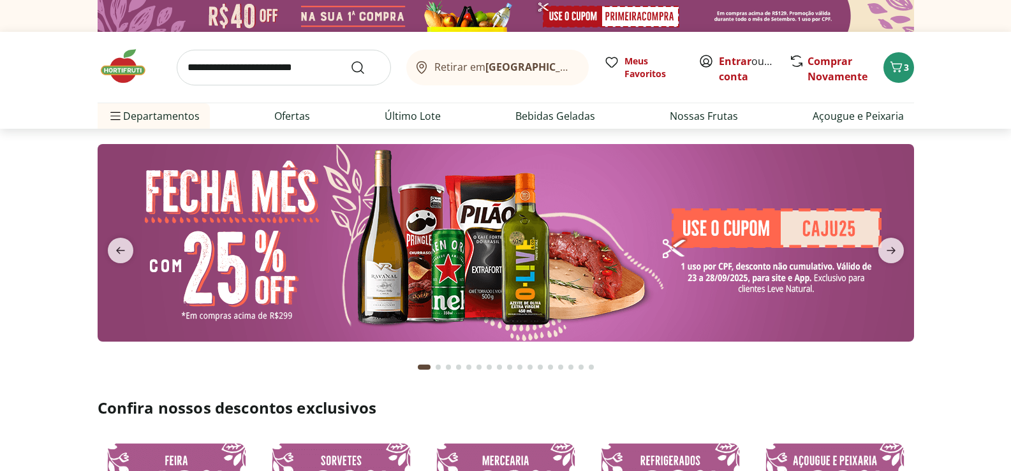 The height and width of the screenshot is (471, 1011). Describe the element at coordinates (653, 68) in the screenshot. I see `span: Meus Favoritos` at that location.